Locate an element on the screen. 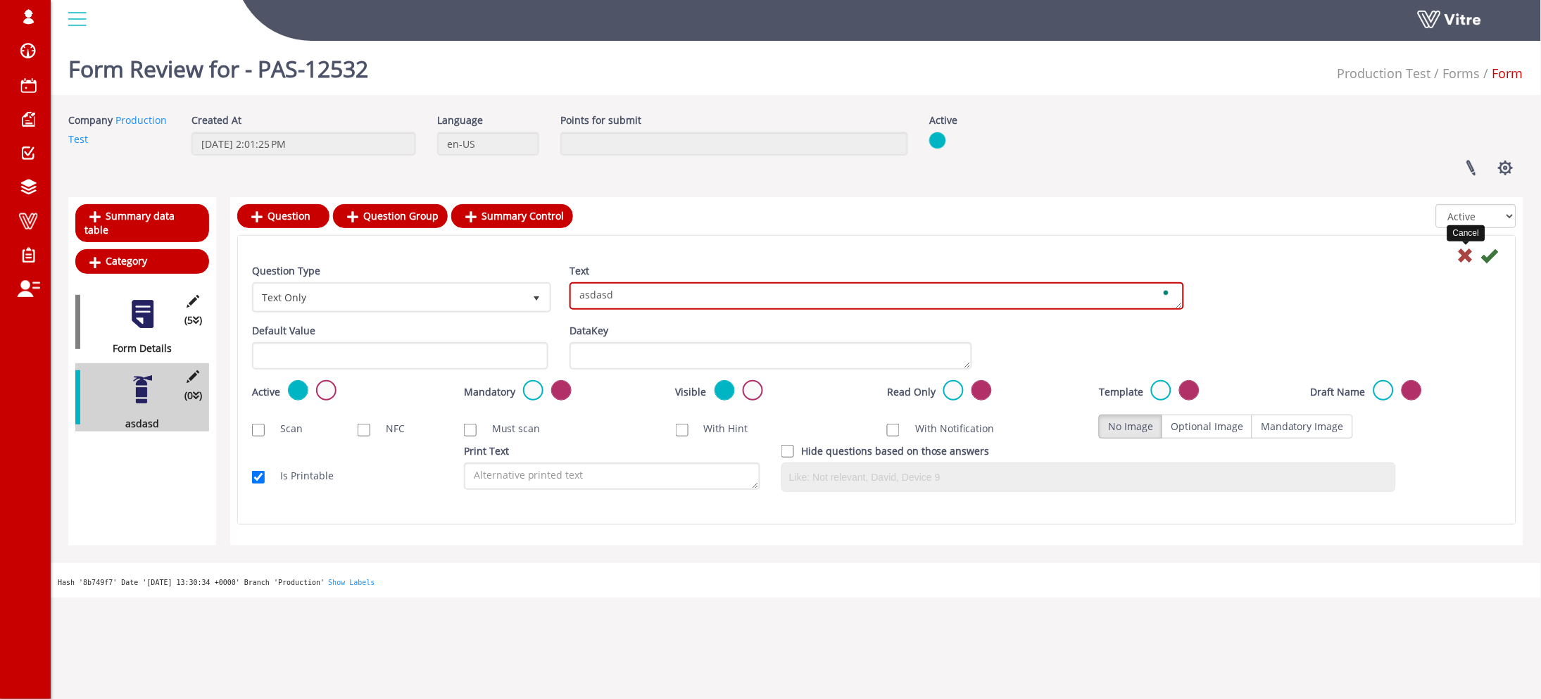  div: Cancel is located at coordinates (1466, 233).